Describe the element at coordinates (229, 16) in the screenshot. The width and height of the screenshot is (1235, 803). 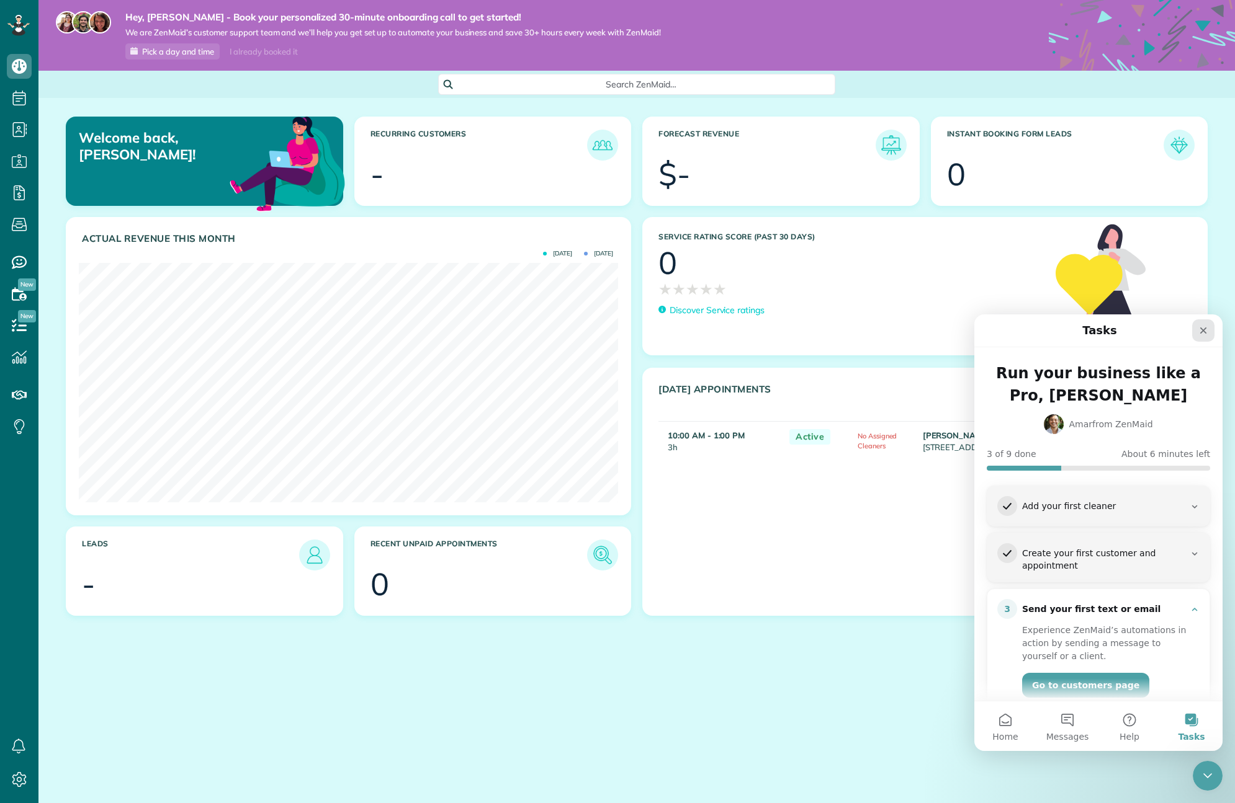
I see `div: Close` at that location.